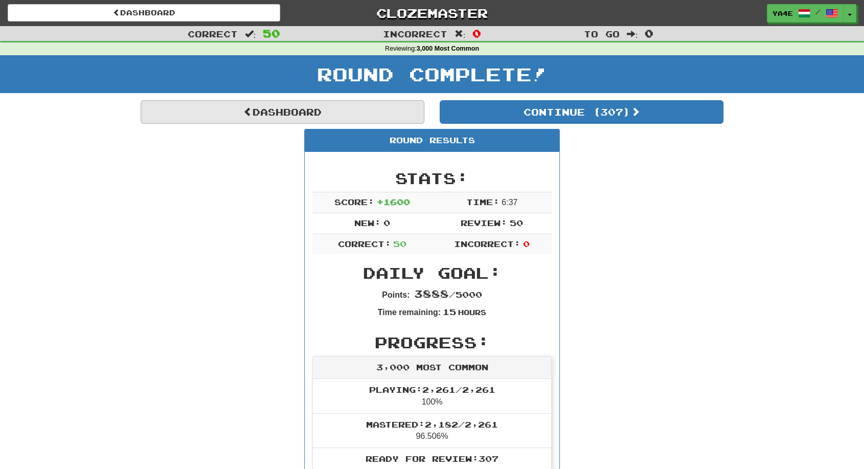 This screenshot has width=864, height=469. What do you see at coordinates (805, 13) in the screenshot?
I see `a: Ya4e /` at bounding box center [805, 13].